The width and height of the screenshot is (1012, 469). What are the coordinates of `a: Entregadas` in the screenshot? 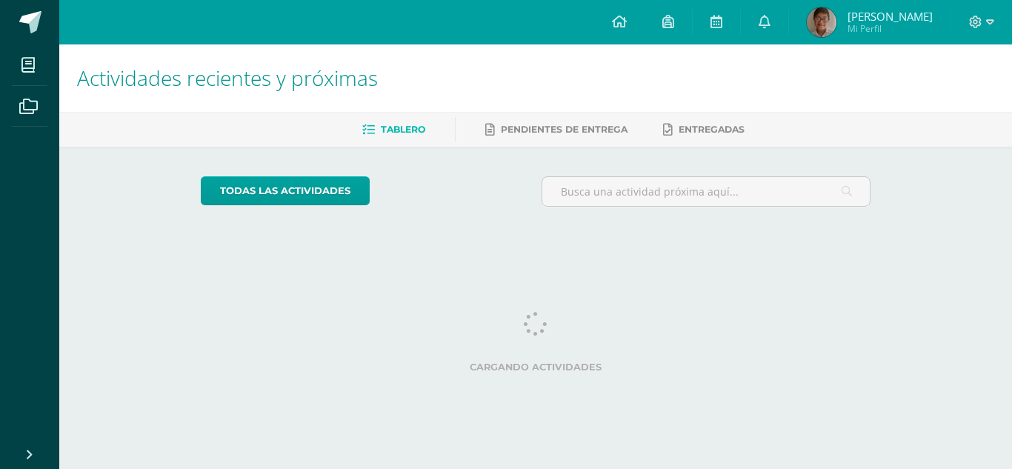 It's located at (704, 130).